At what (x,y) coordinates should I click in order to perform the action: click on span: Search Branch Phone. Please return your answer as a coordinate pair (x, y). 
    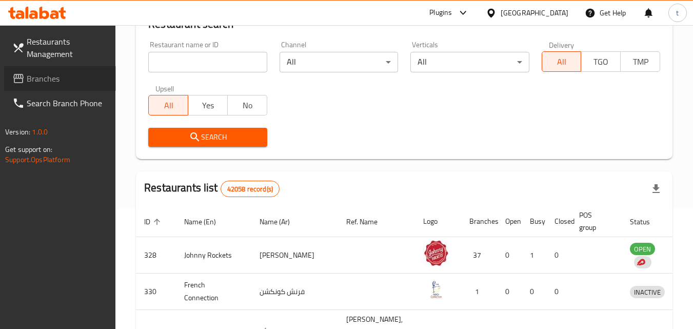
    Looking at the image, I should click on (67, 103).